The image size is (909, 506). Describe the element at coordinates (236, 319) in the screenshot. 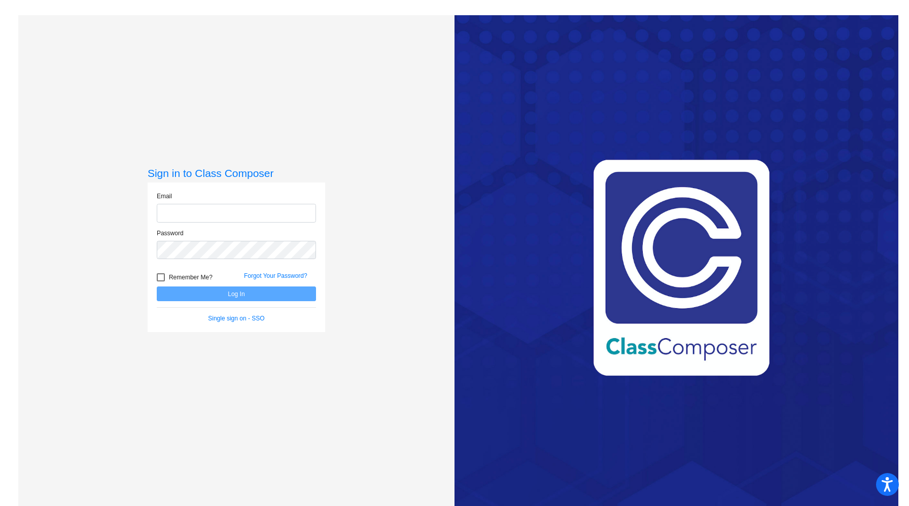

I see `a: Single sign on - SSO` at that location.